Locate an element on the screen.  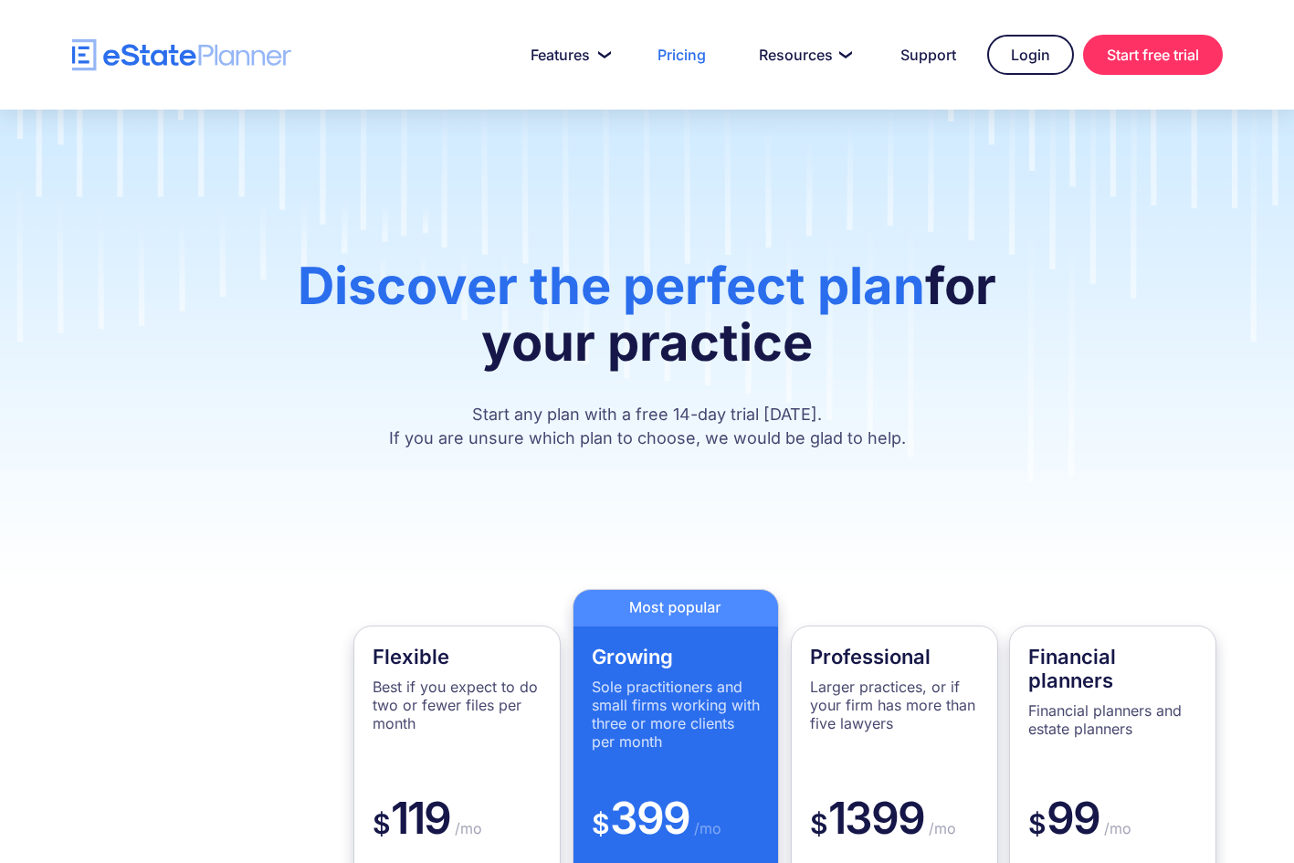
h4: Growing is located at coordinates (676, 656).